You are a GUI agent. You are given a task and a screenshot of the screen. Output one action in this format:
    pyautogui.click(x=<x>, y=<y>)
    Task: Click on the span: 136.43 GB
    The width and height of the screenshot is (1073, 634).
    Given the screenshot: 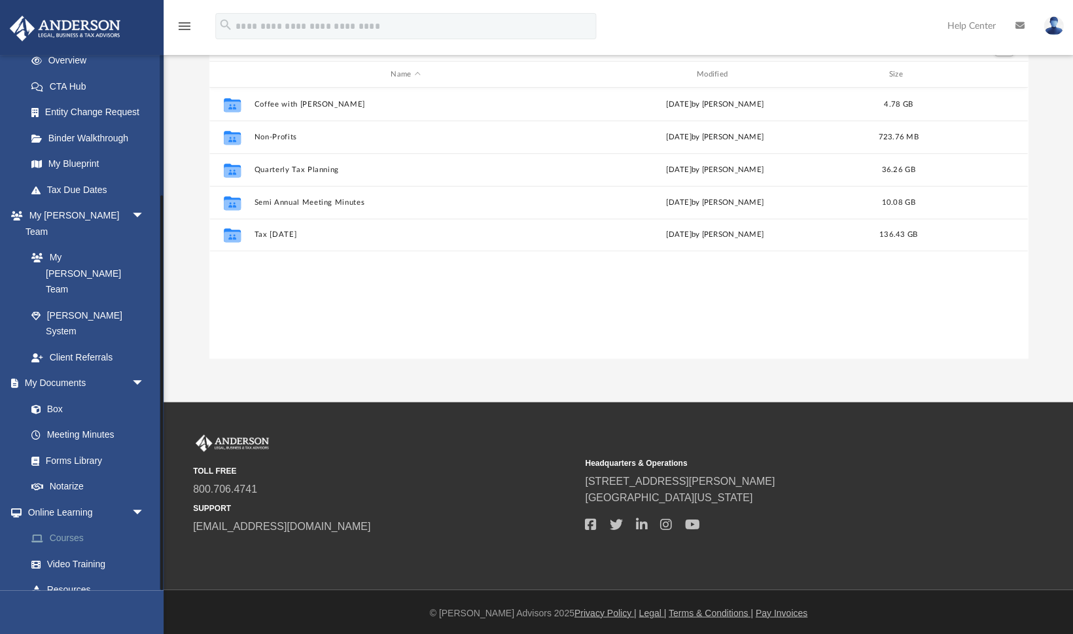 What is the action you would take?
    pyautogui.click(x=897, y=234)
    